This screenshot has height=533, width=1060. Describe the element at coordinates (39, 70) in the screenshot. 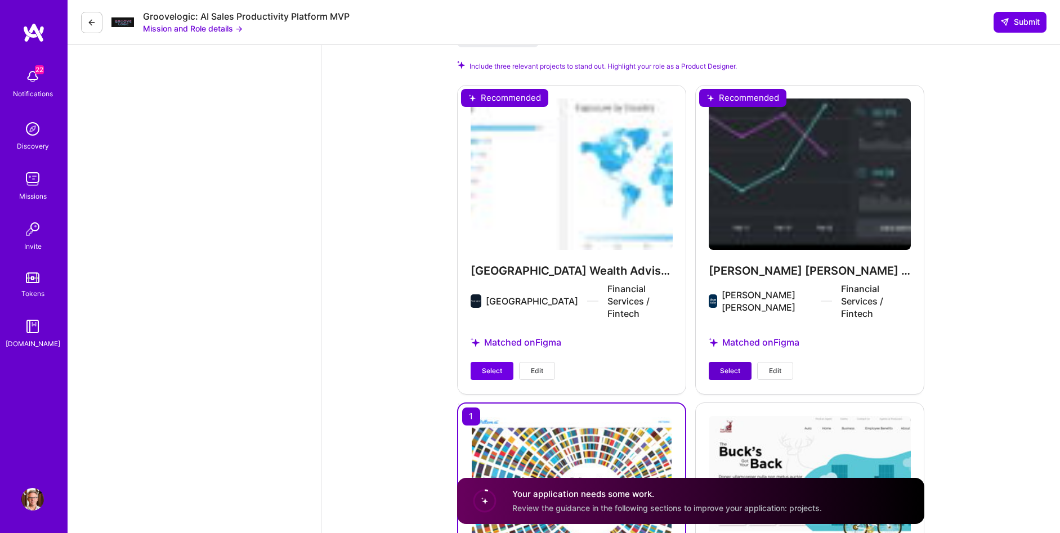

I see `span: 22` at that location.